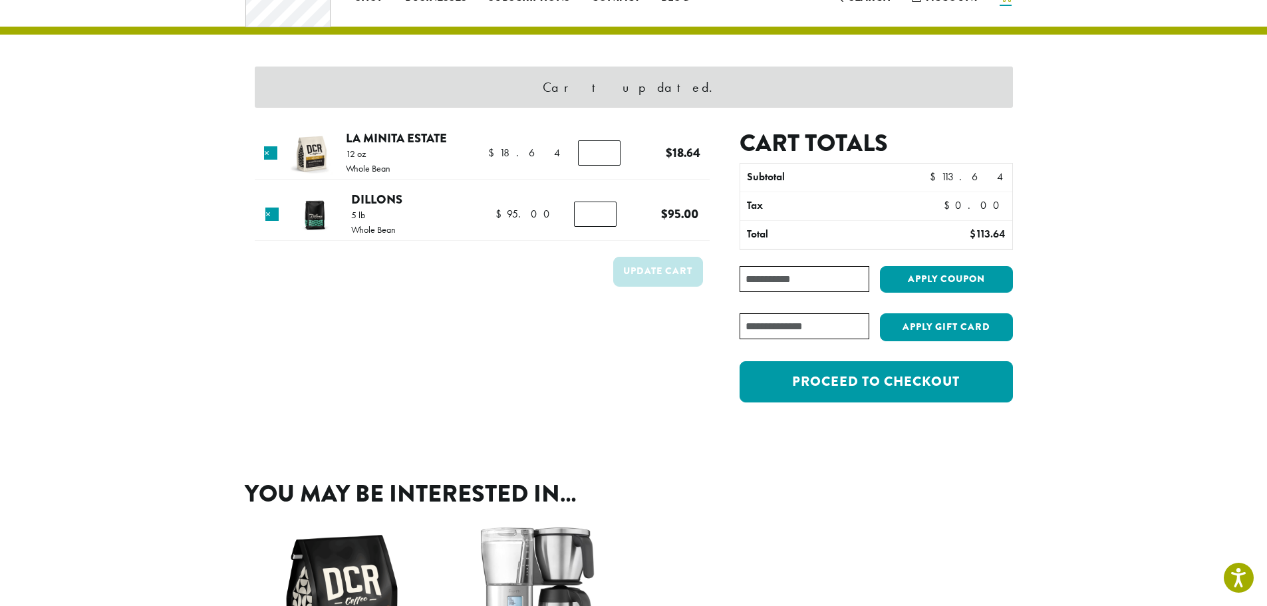  Describe the element at coordinates (836, 206) in the screenshot. I see `th: Tax` at that location.